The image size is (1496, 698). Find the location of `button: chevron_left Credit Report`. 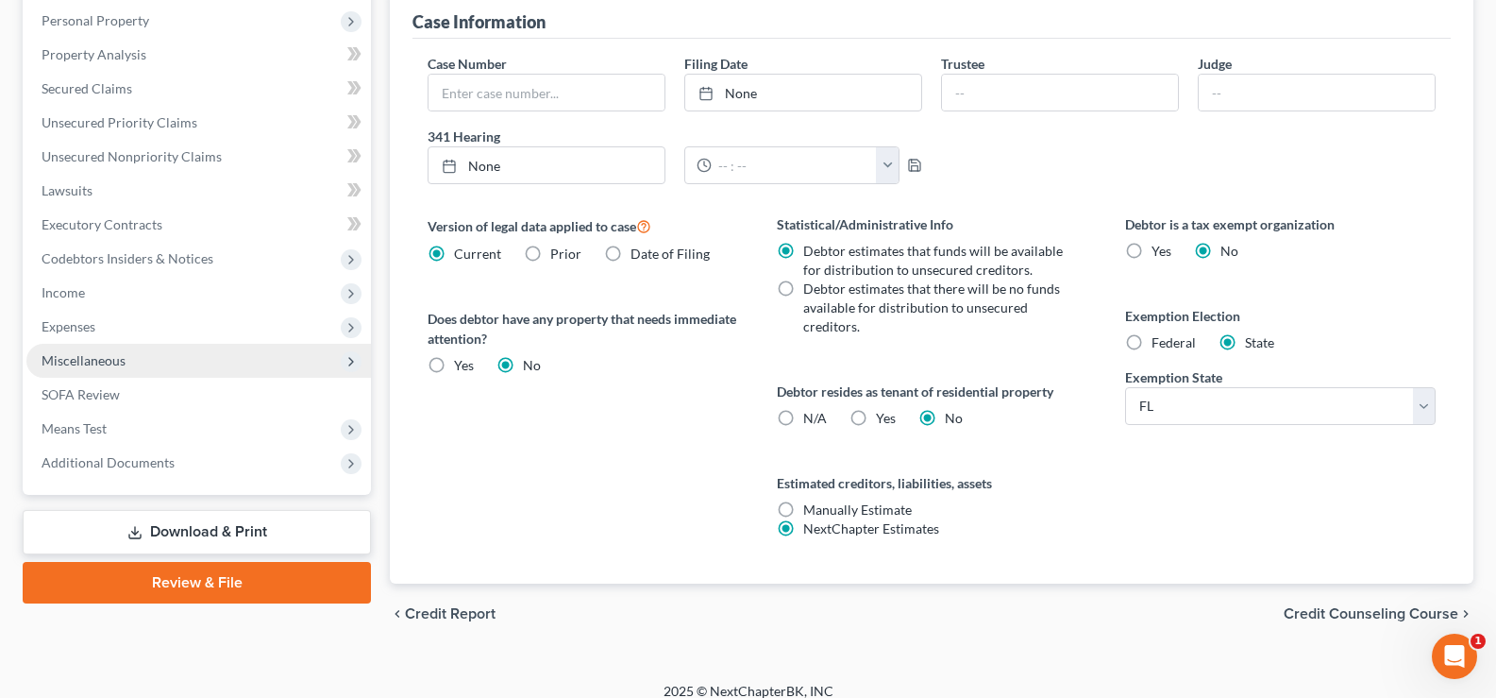

button: chevron_left Credit Report is located at coordinates (443, 614).